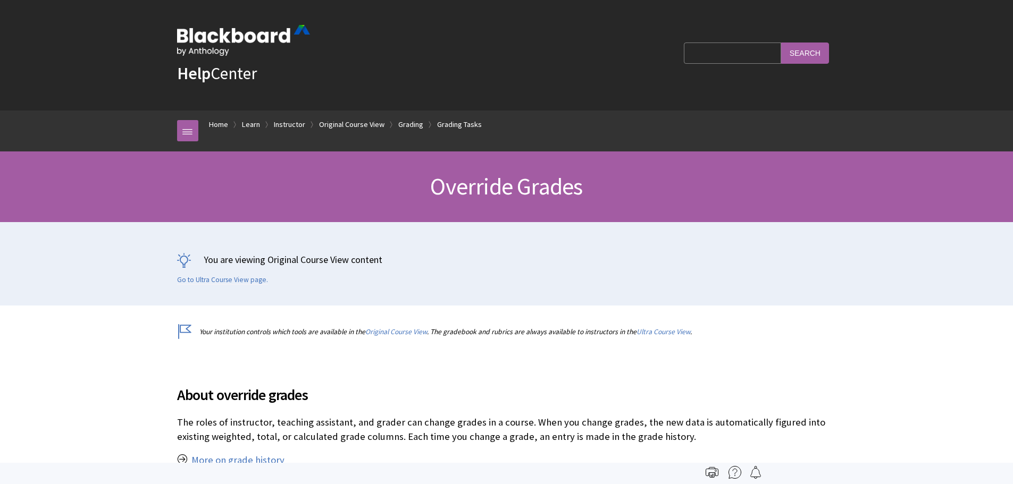  I want to click on h2: About override grades, so click(507, 389).